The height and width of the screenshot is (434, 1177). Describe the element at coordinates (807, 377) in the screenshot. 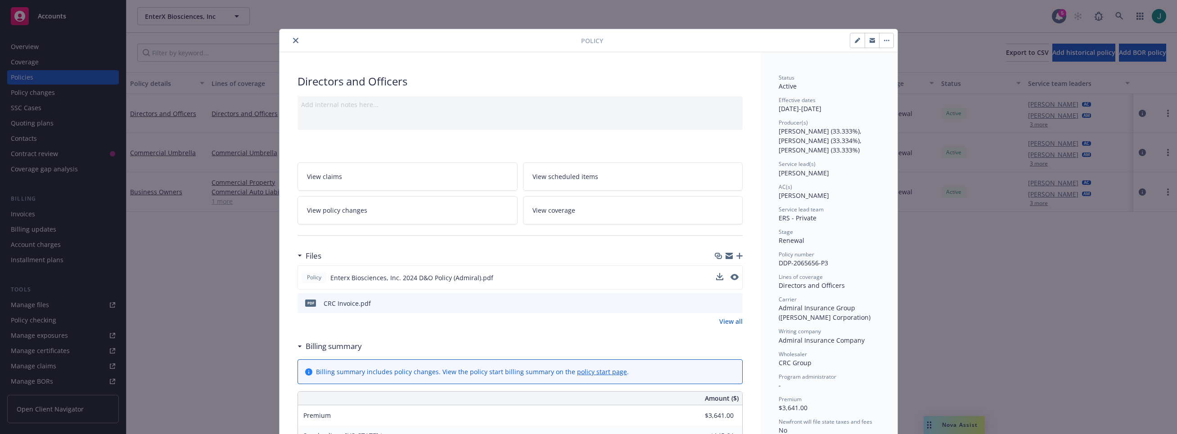

I see `span: Program administrator` at that location.